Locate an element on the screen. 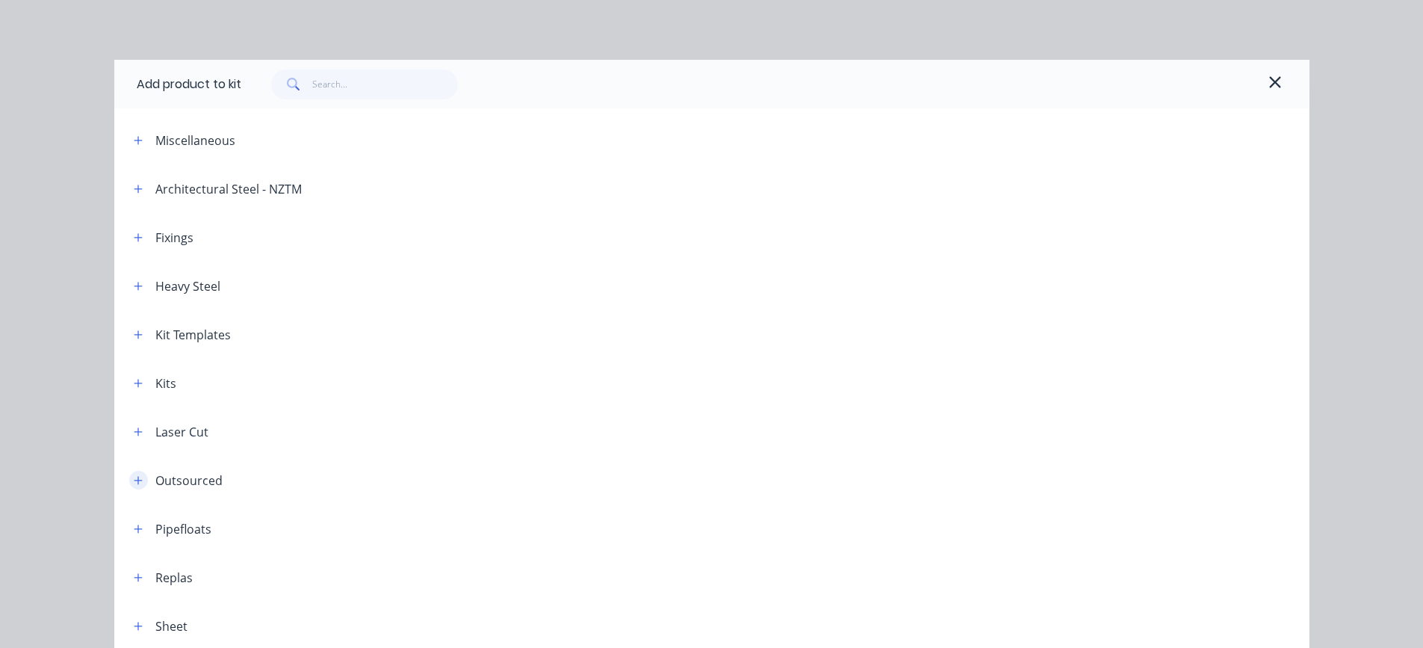 This screenshot has width=1423, height=648. div: Sheet is located at coordinates (171, 626).